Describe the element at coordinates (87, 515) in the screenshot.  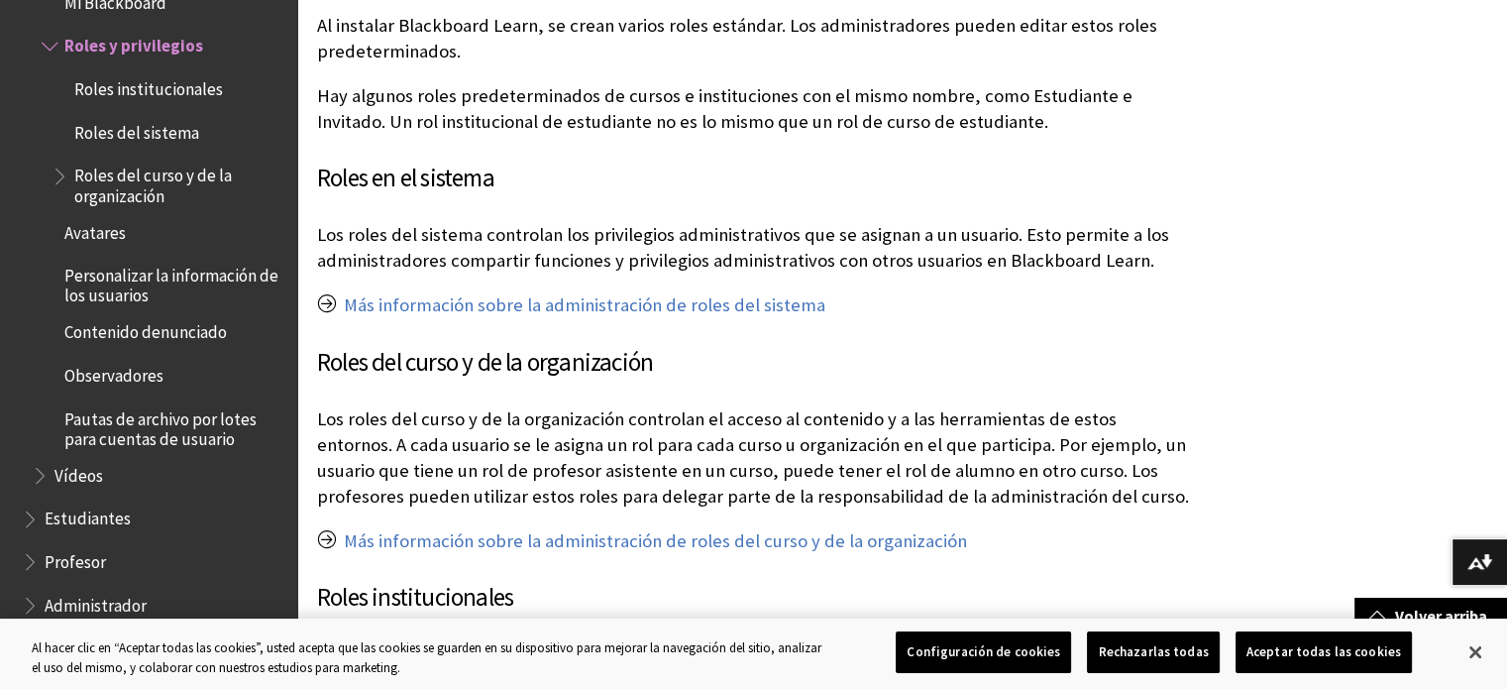
I see `span: Estudiantes` at that location.